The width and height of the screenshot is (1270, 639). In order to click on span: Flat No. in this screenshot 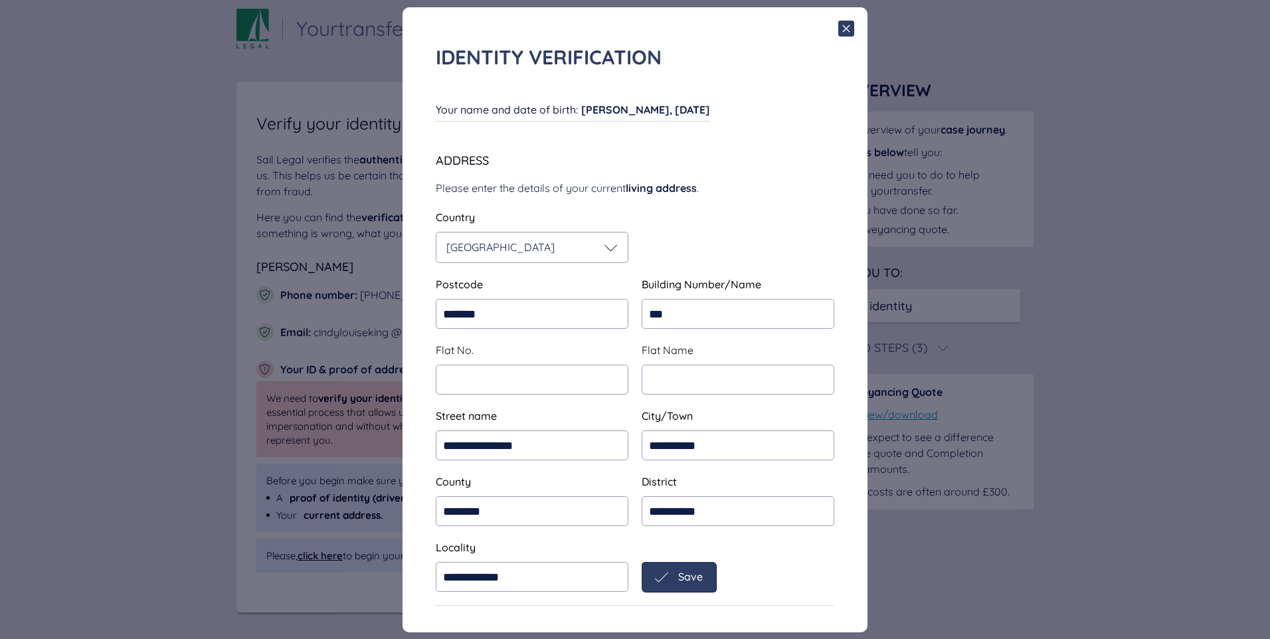, I will do `click(454, 350)`.